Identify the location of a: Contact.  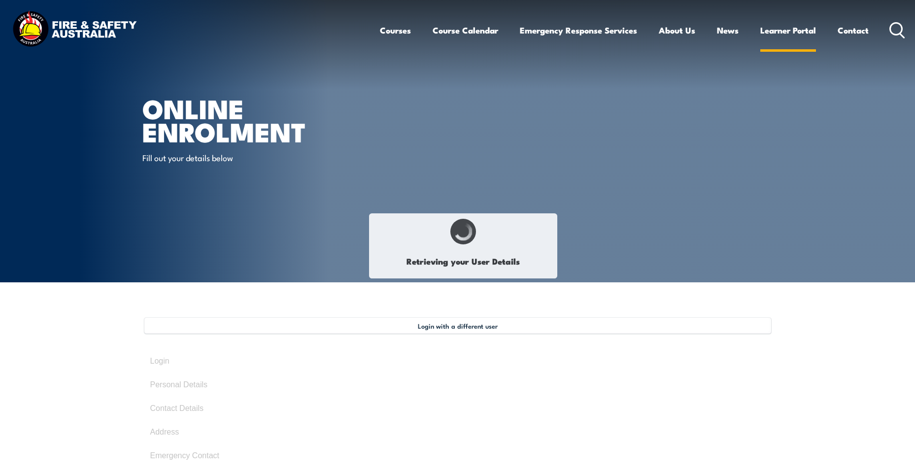
(853, 30).